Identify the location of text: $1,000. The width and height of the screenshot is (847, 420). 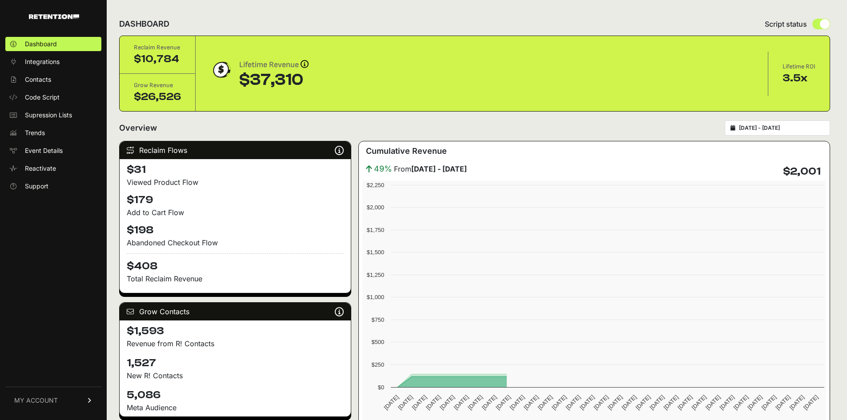
(375, 297).